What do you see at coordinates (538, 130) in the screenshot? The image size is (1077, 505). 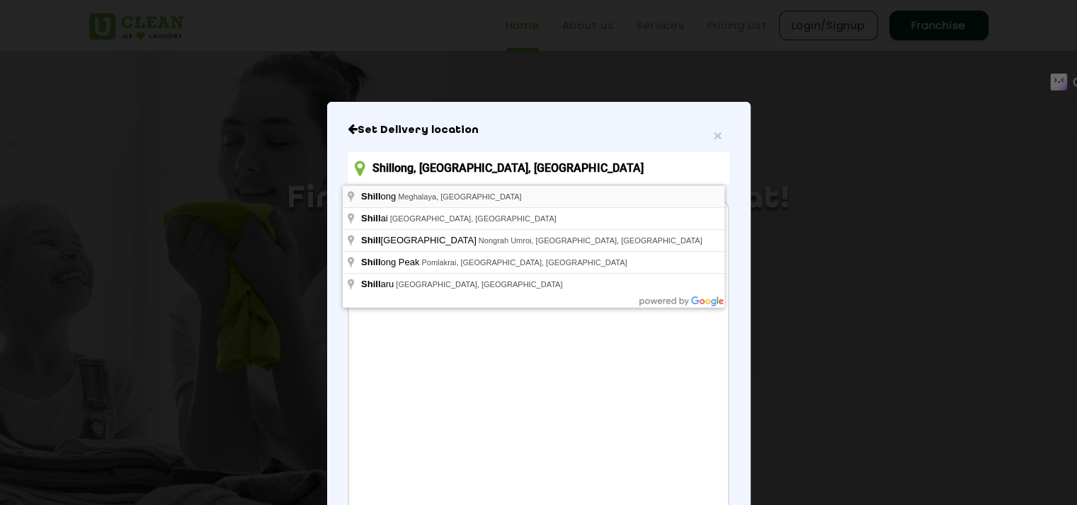 I see `h6: Close` at bounding box center [538, 130].